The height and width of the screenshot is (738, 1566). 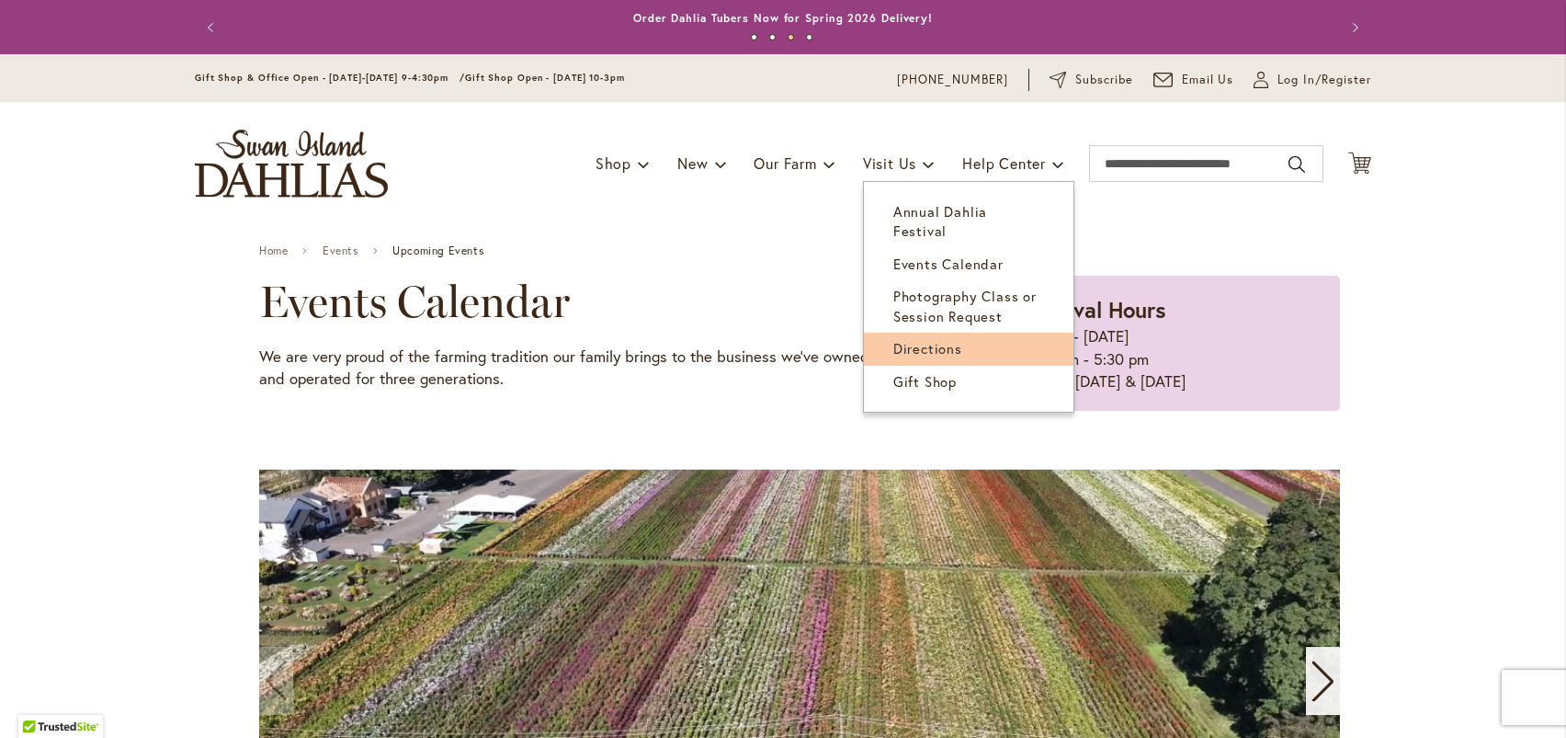 I want to click on span: Help Center, so click(x=1003, y=163).